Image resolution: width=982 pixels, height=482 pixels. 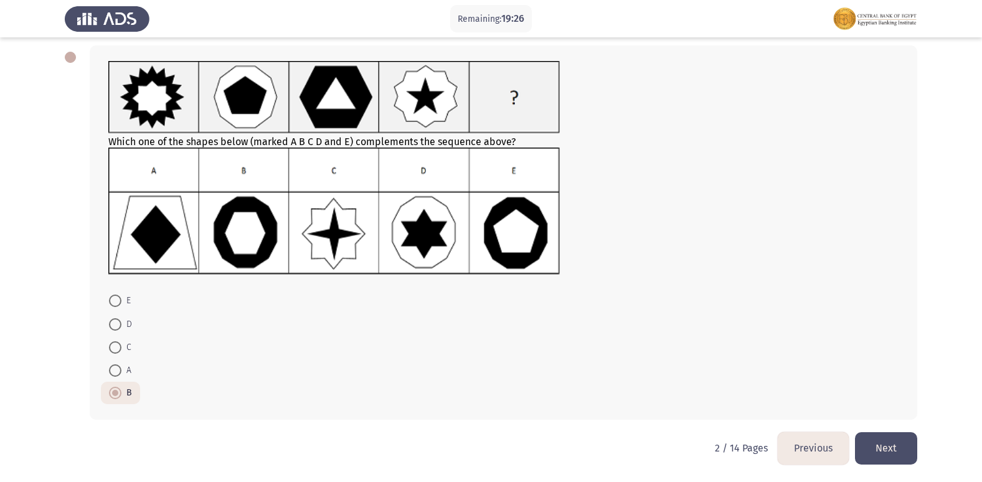 What do you see at coordinates (503, 169) in the screenshot?
I see `div: Which one of the shapes below (marked A B C D and E) complements the sequence above?` at bounding box center [503, 169].